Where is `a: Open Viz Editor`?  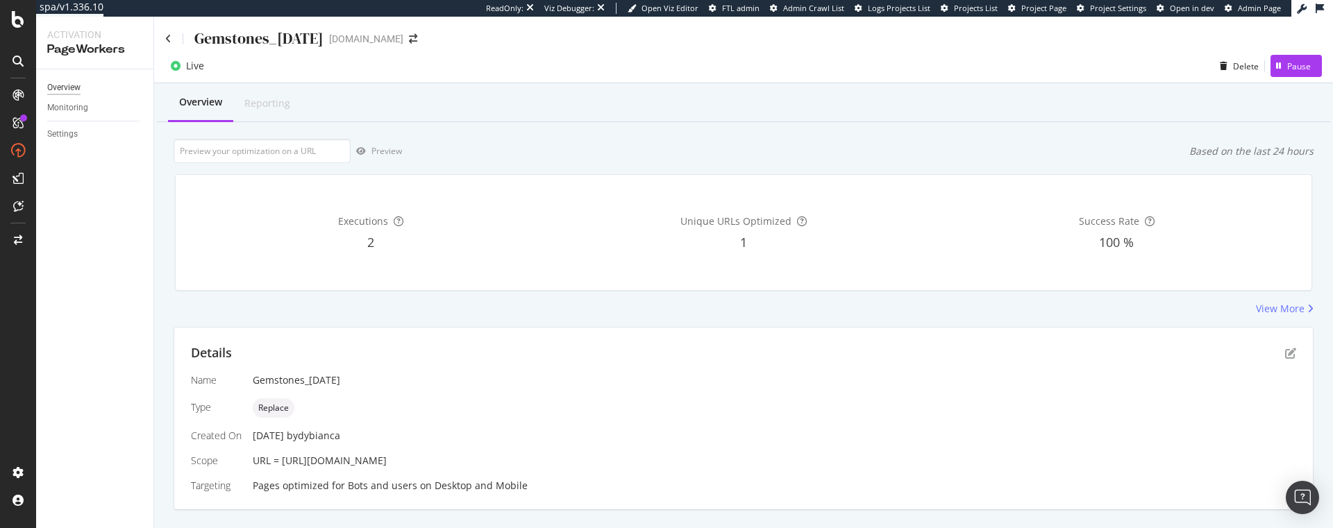 a: Open Viz Editor is located at coordinates (663, 8).